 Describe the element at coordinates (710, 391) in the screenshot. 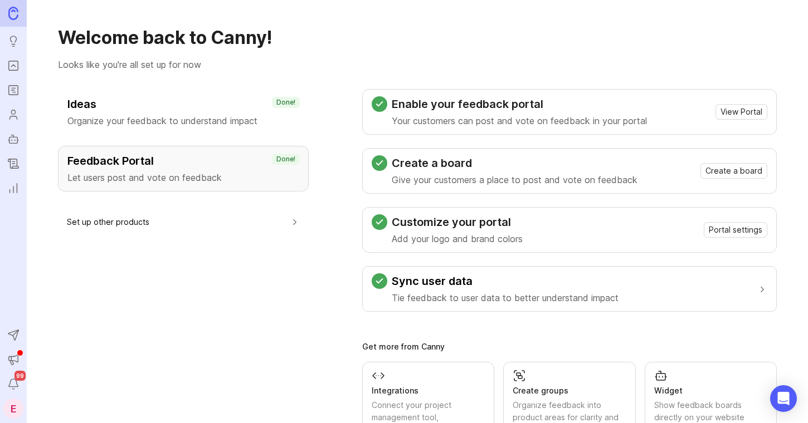

I see `div: Widget` at that location.